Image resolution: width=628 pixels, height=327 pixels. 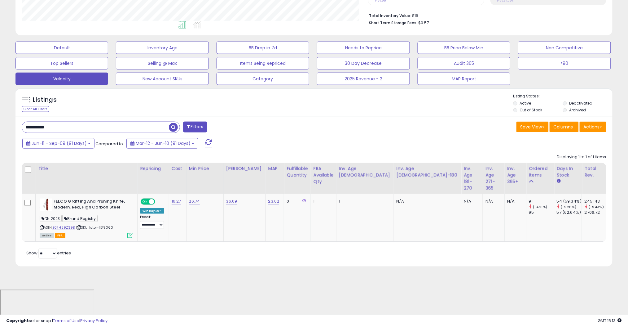 I want to click on button: Selling @ Max, so click(x=162, y=63).